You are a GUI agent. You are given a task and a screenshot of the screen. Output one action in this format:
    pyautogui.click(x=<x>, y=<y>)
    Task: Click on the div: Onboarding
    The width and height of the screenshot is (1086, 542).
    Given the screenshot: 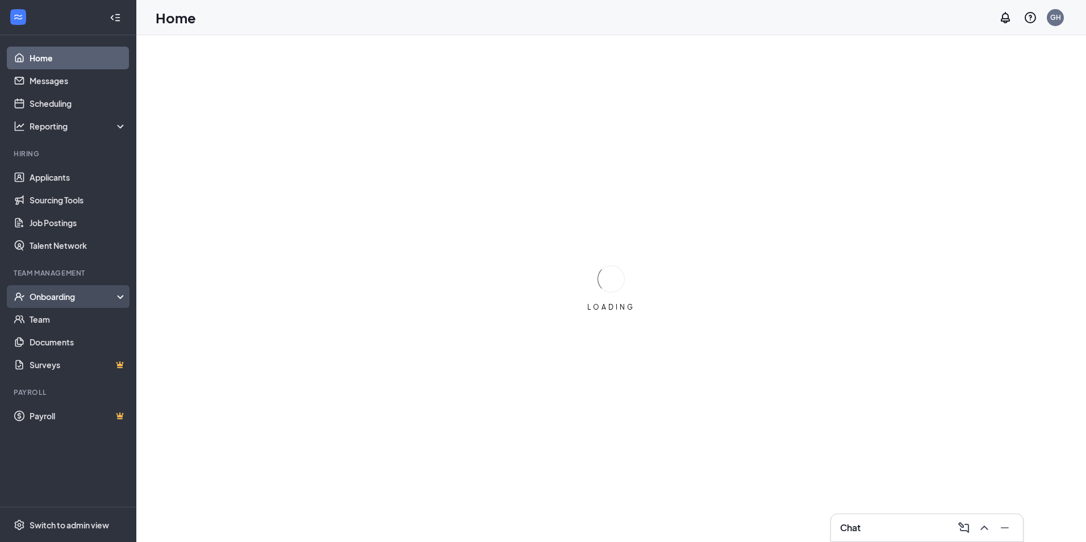 What is the action you would take?
    pyautogui.click(x=73, y=296)
    